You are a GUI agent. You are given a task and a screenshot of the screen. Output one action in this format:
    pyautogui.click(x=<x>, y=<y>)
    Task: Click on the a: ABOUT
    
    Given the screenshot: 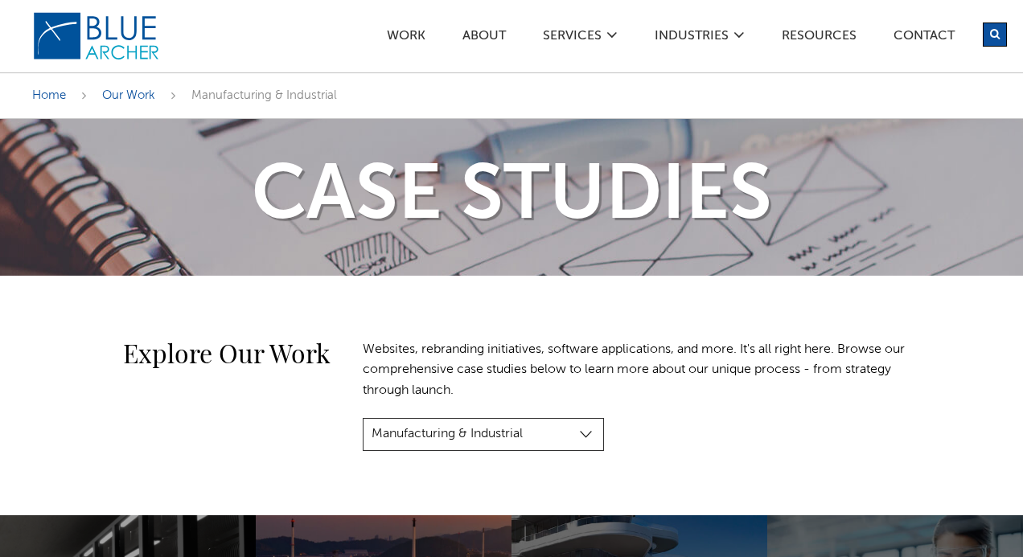 What is the action you would take?
    pyautogui.click(x=484, y=38)
    